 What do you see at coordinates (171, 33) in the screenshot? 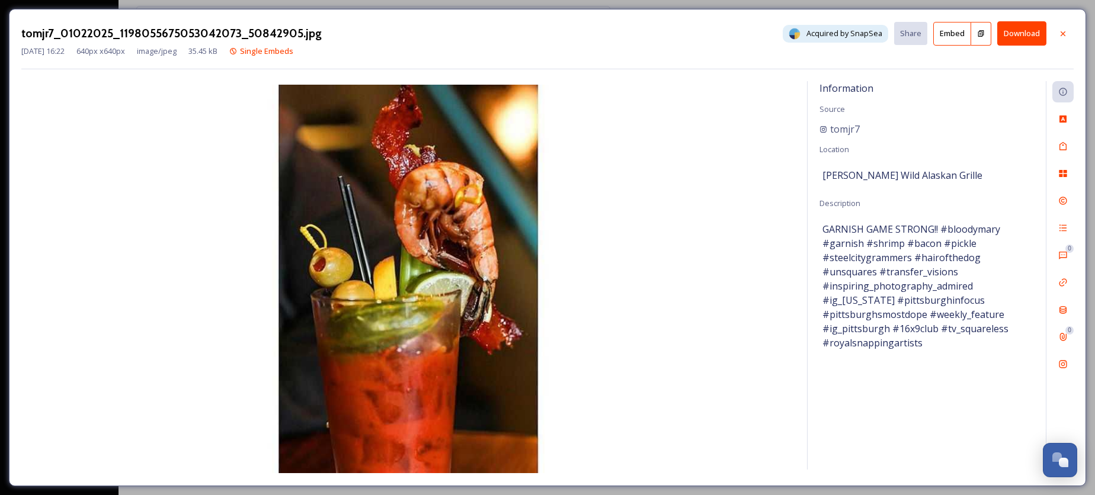
I see `h3: tomjr7_01022025_1198055675053042073_50842905.jpg` at bounding box center [171, 33].